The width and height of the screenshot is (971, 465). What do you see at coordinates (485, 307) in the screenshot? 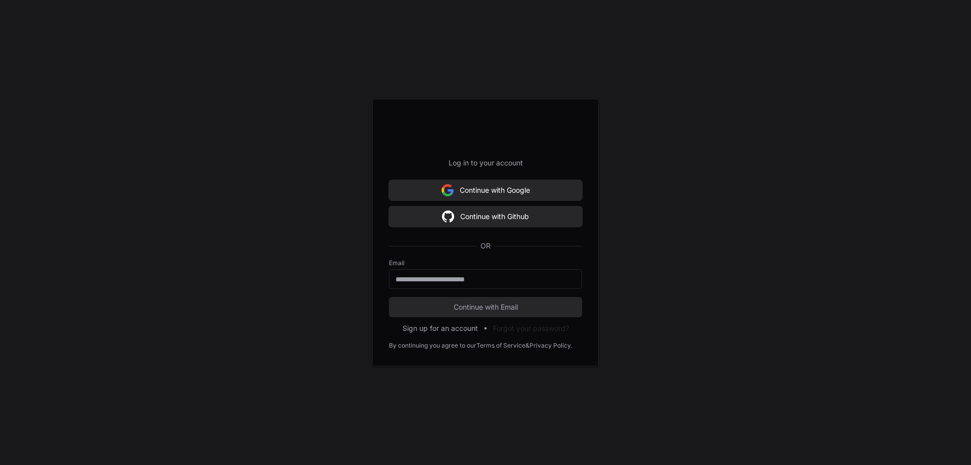
I see `button: Continue with Email` at bounding box center [485, 307].